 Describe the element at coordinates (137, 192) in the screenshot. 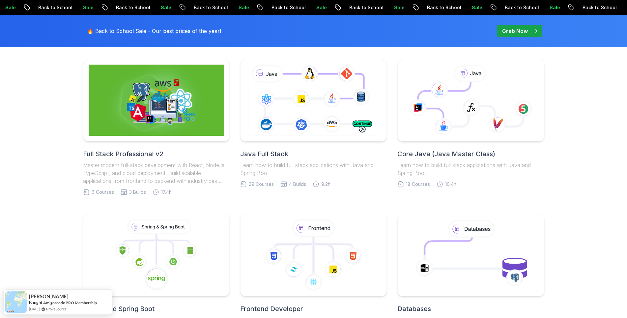

I see `span: 3 Builds` at that location.